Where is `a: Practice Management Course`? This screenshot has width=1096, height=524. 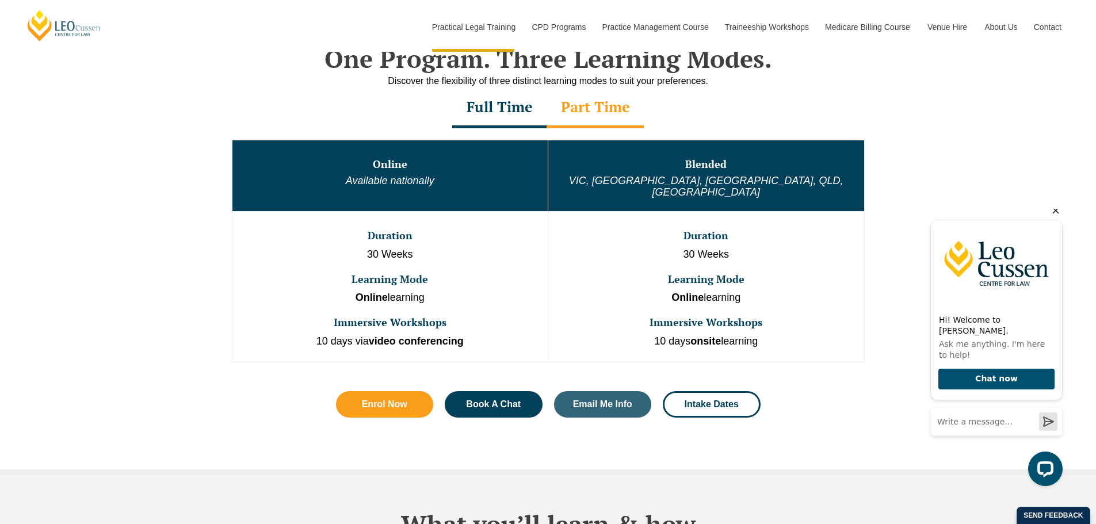 a: Practice Management Course is located at coordinates (655, 27).